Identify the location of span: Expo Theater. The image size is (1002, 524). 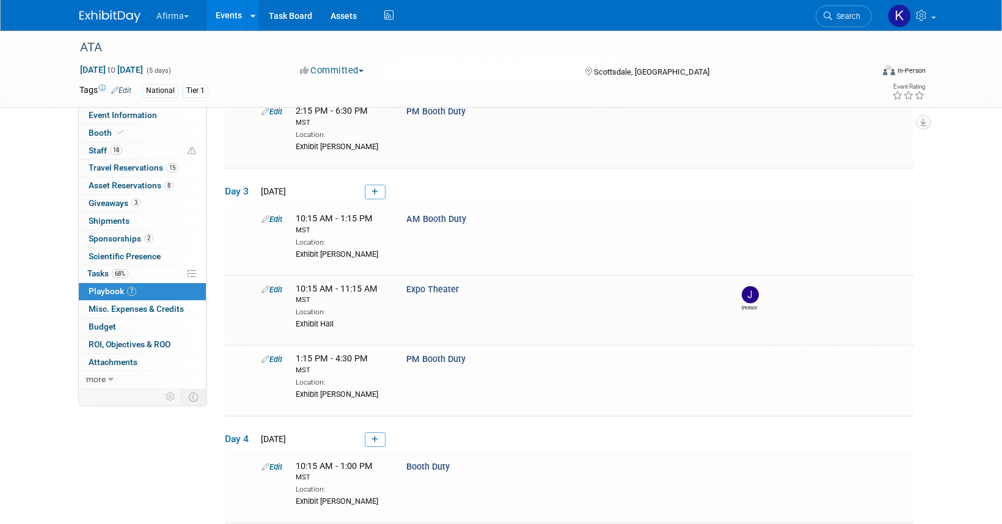
(433, 289).